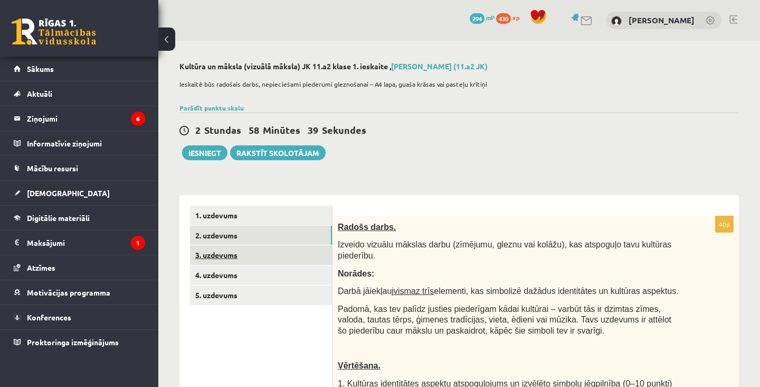 The width and height of the screenshot is (760, 387). I want to click on a: Parādīt punktu skalu, so click(212, 108).